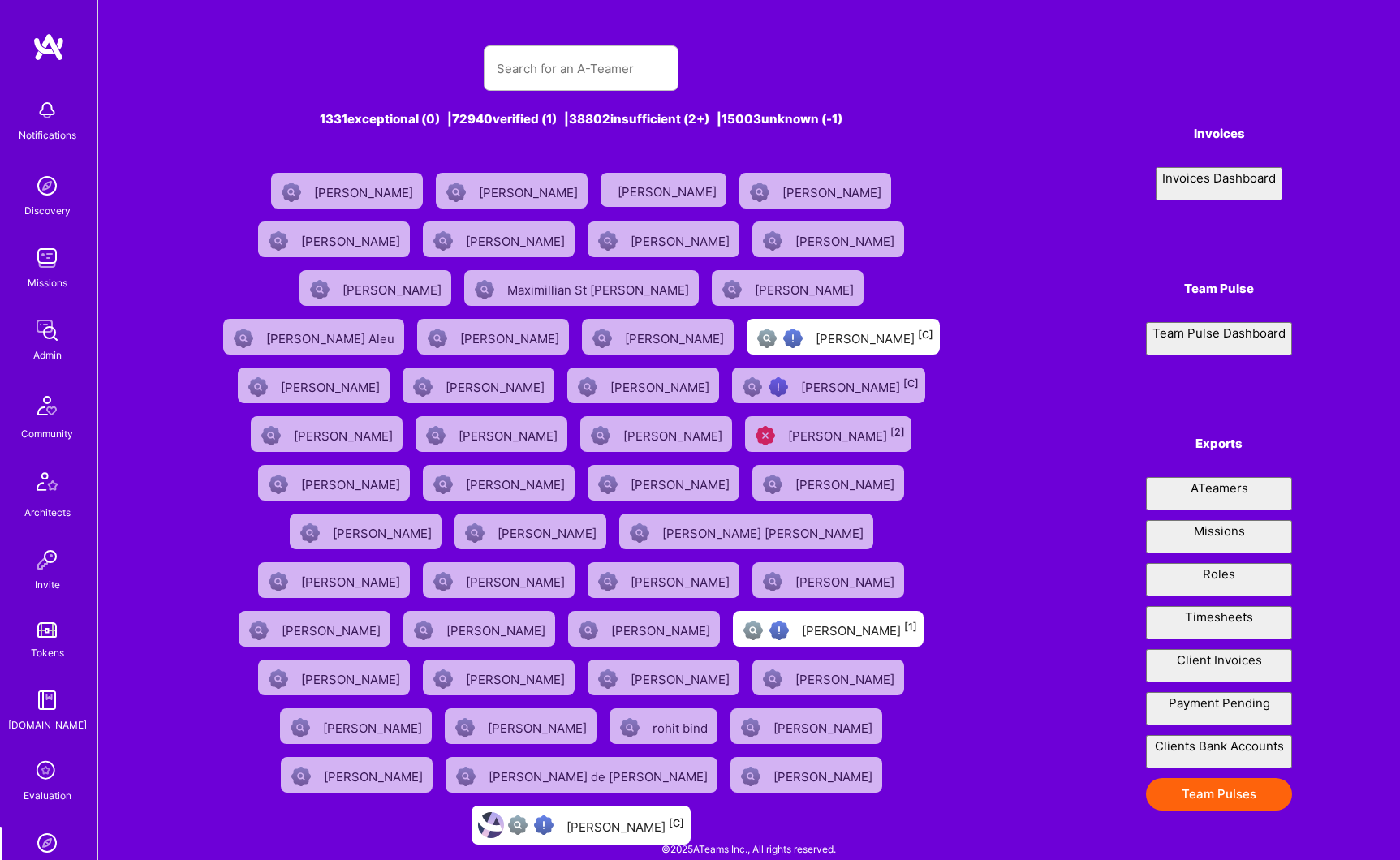  Describe the element at coordinates (47, 186) in the screenshot. I see `img: discovery` at that location.